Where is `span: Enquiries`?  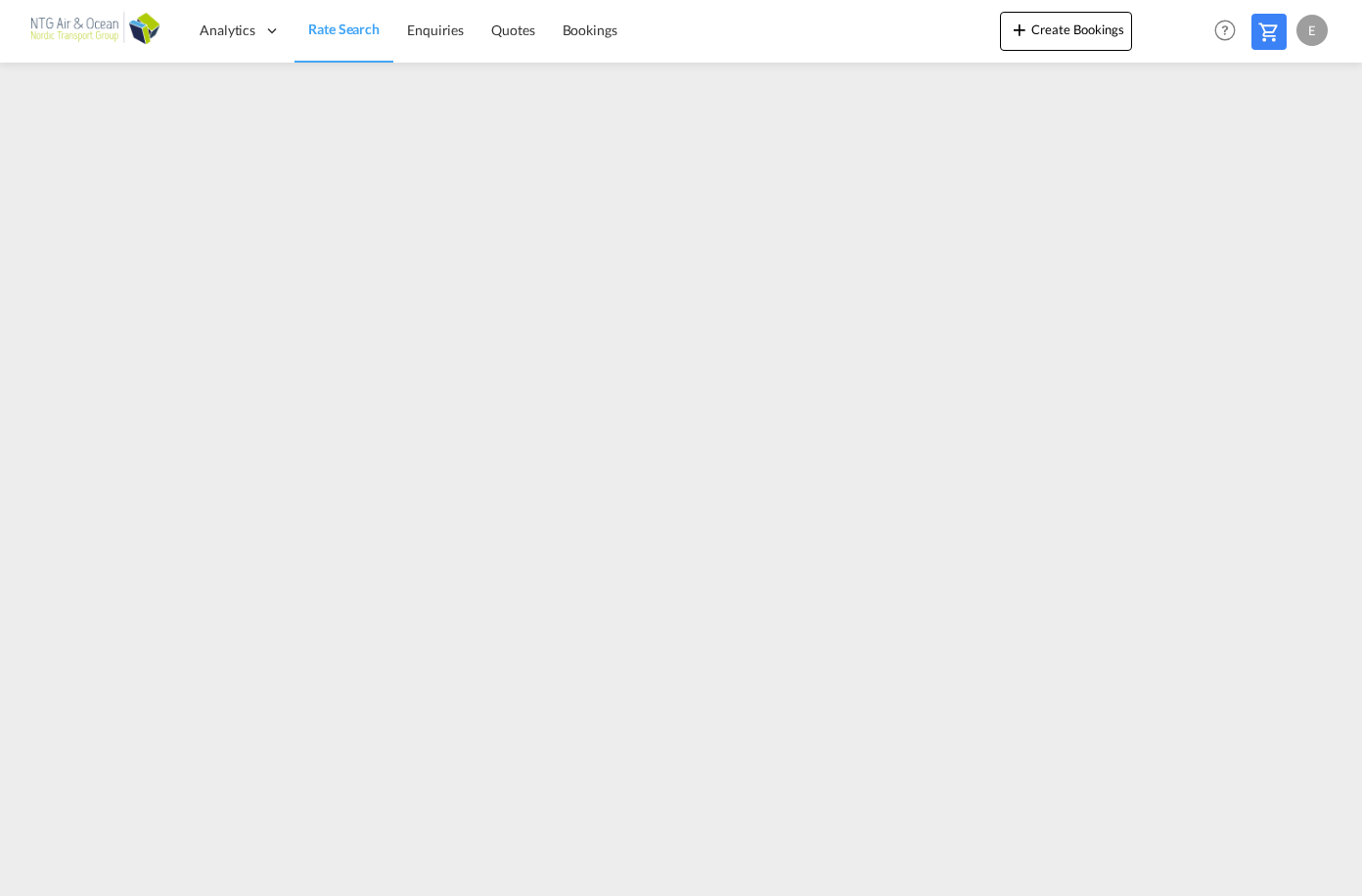 span: Enquiries is located at coordinates (436, 30).